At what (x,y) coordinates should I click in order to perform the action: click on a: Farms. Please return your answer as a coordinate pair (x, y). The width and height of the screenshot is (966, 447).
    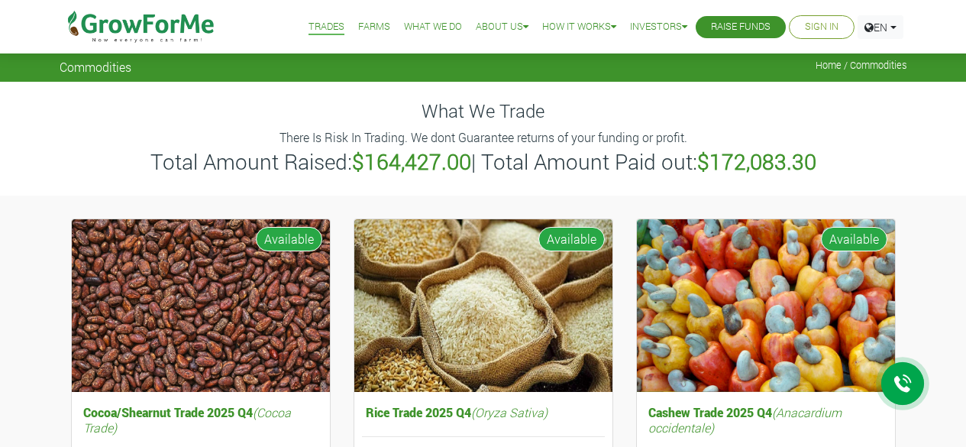
    Looking at the image, I should click on (374, 27).